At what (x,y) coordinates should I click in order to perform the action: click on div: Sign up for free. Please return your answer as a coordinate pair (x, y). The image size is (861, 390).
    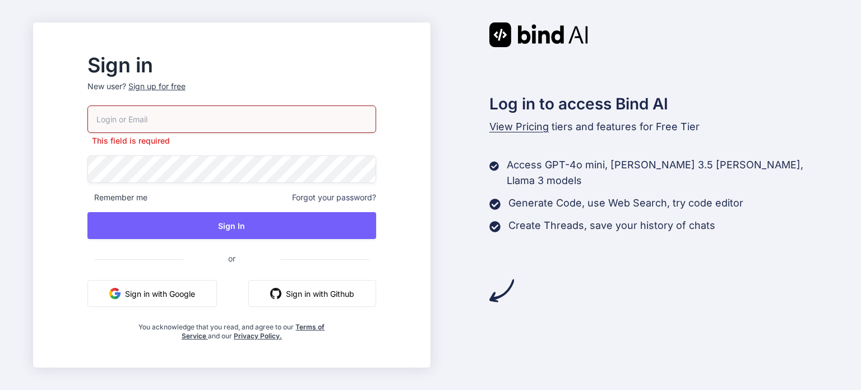
    Looking at the image, I should click on (157, 86).